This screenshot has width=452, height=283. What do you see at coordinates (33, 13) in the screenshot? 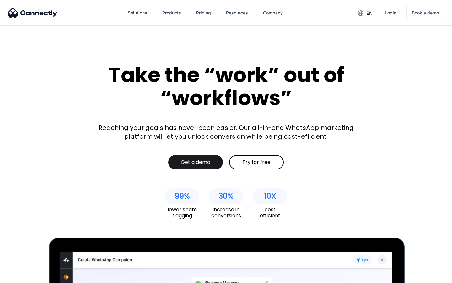
I see `img: Connectly Logo` at bounding box center [33, 13].